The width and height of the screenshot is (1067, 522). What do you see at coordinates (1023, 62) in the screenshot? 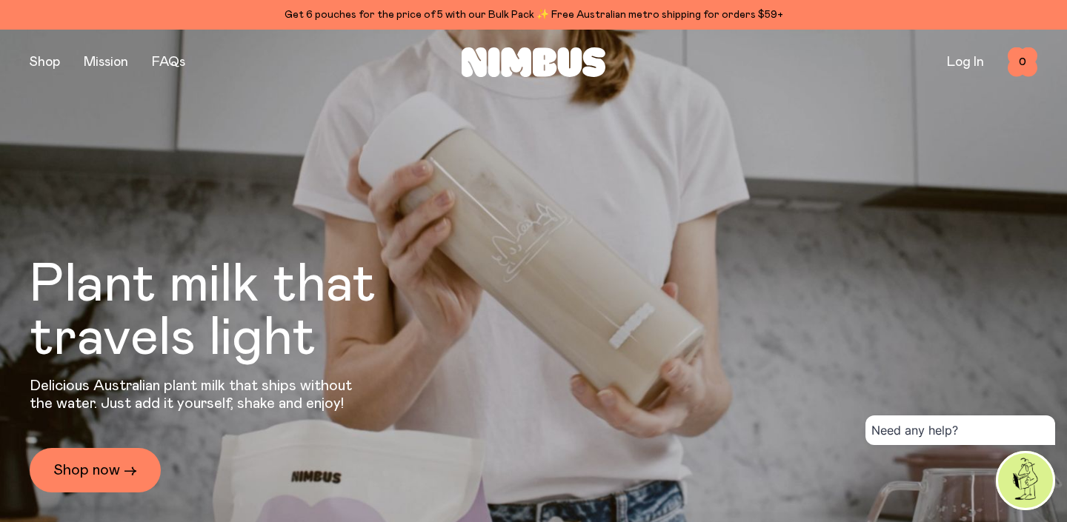
I see `button: 0` at bounding box center [1023, 62].